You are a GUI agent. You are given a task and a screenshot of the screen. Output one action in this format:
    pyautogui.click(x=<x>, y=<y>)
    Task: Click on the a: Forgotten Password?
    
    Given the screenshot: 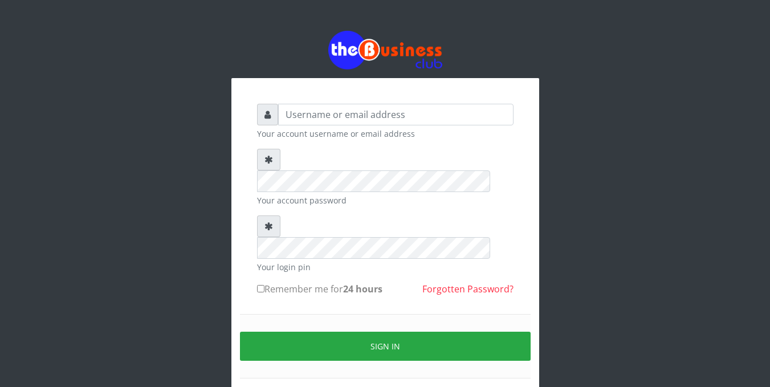 What is the action you would take?
    pyautogui.click(x=468, y=289)
    